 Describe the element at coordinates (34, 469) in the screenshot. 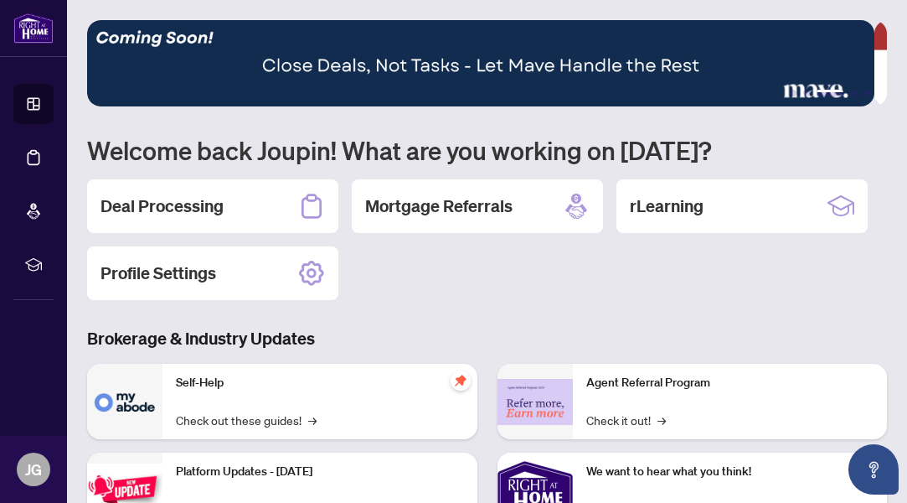

I see `span: JG` at that location.